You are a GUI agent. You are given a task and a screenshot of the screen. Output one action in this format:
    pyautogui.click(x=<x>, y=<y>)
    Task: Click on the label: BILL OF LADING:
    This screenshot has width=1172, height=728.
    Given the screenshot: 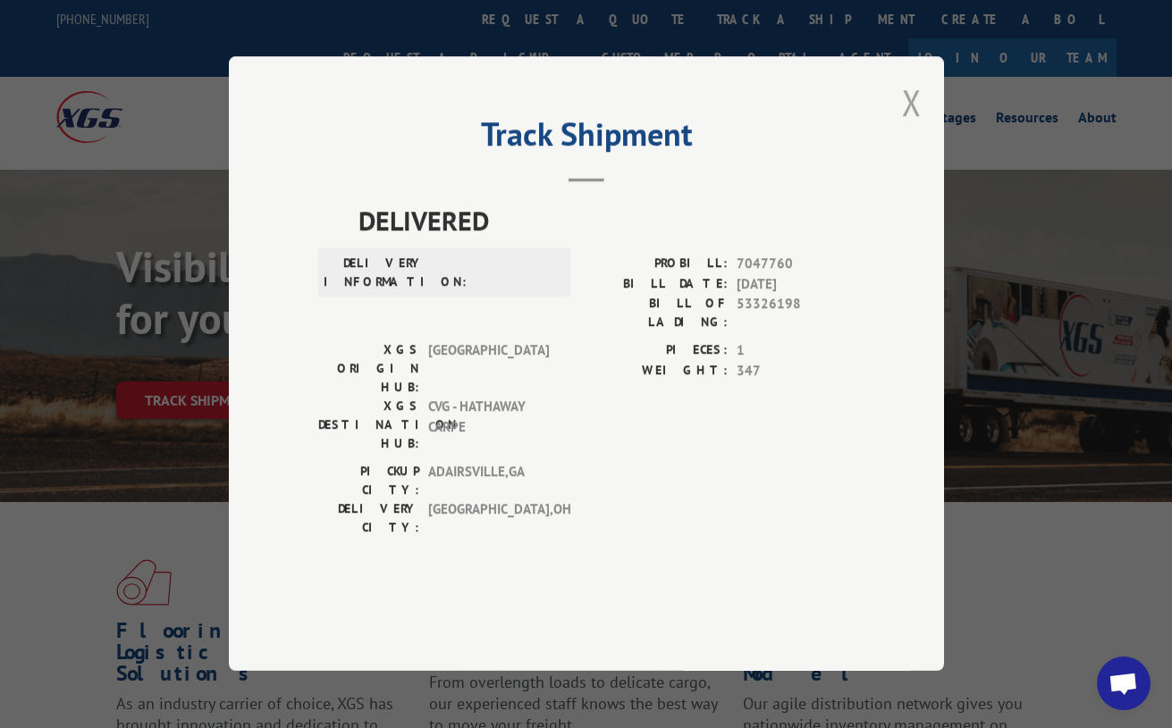 What is the action you would take?
    pyautogui.click(x=657, y=314)
    